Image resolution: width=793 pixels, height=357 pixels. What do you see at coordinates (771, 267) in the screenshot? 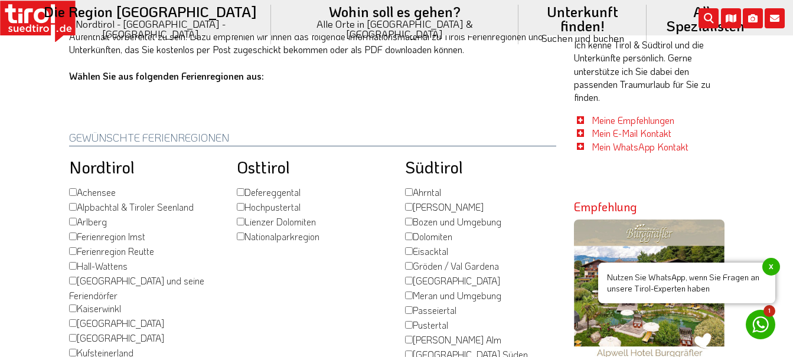
I see `span: x` at bounding box center [771, 267].